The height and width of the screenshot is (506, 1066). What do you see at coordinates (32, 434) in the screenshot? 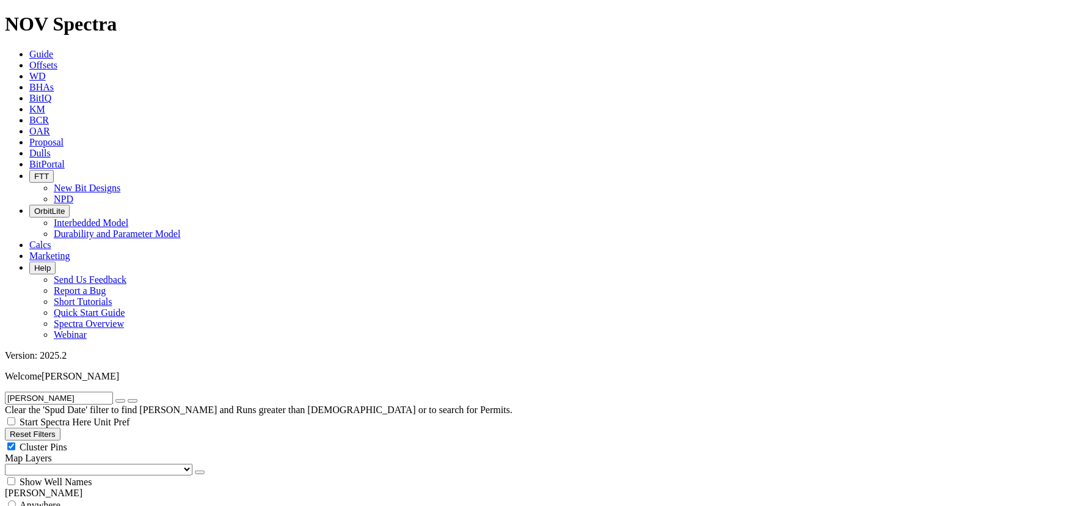
I see `button: Reset Filters` at bounding box center [32, 434].